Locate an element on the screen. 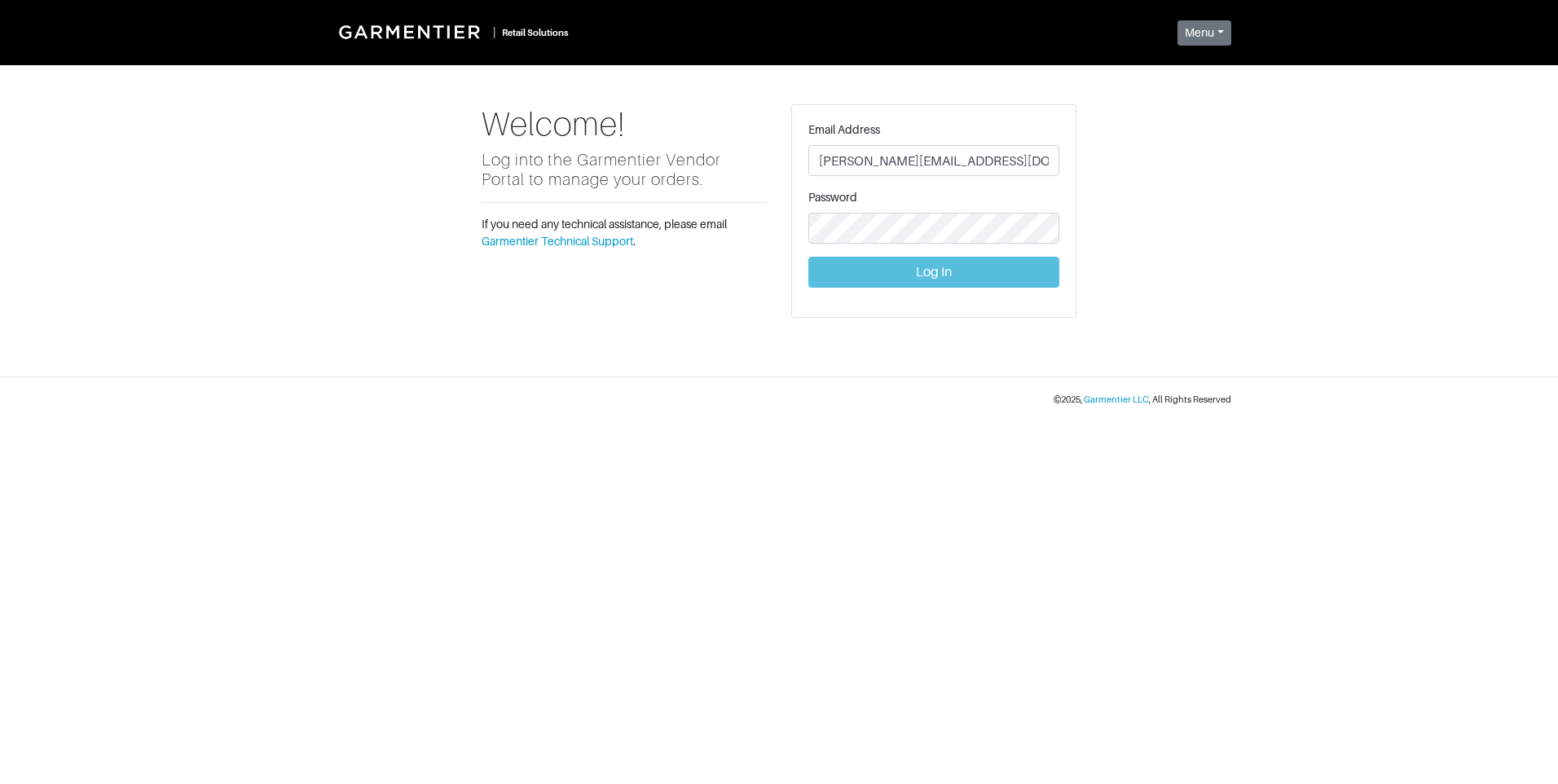  small: Retail Solutions is located at coordinates (535, 33).